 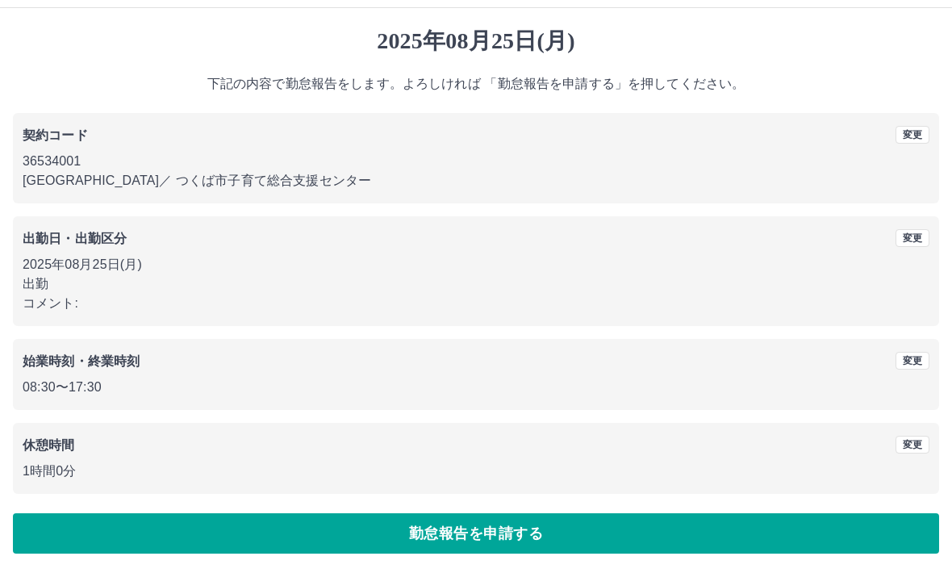 What do you see at coordinates (476, 285) in the screenshot?
I see `p: 出勤` at bounding box center [476, 285].